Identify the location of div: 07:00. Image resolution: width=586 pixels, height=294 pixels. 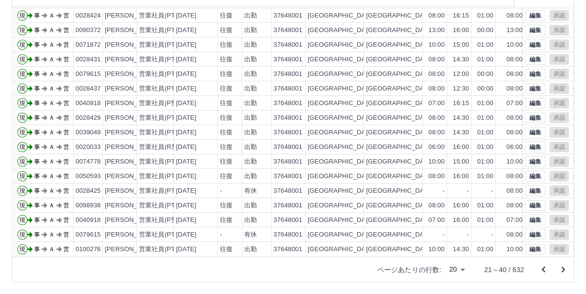
(436, 103).